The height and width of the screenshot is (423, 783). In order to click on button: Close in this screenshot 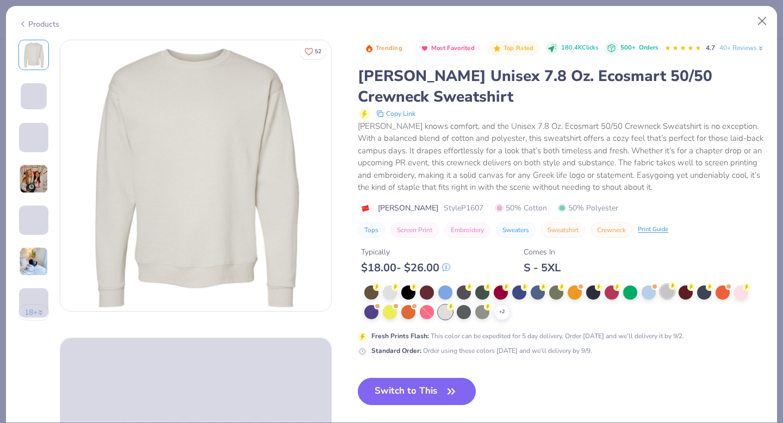, I will do `click(763, 21)`.